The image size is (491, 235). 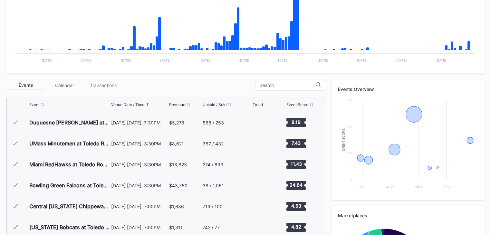 I want to click on input: Search, so click(x=288, y=85).